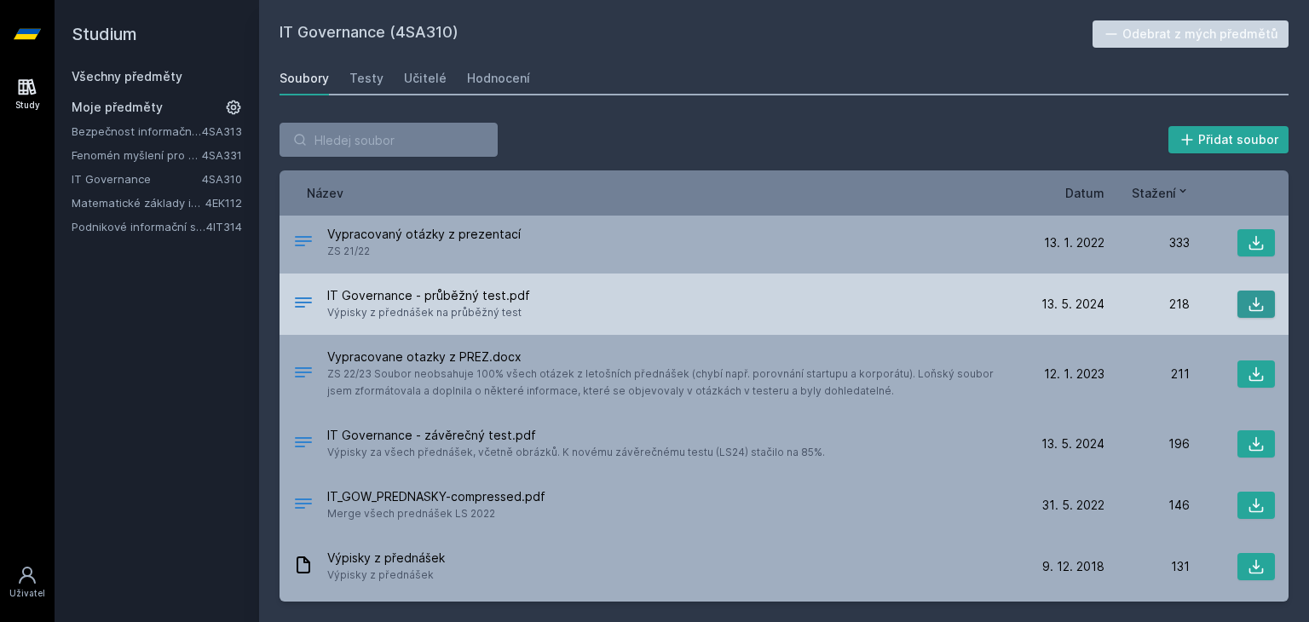 This screenshot has height=622, width=1309. Describe the element at coordinates (686, 34) in the screenshot. I see `h2: IT Governance (4SA310)` at that location.